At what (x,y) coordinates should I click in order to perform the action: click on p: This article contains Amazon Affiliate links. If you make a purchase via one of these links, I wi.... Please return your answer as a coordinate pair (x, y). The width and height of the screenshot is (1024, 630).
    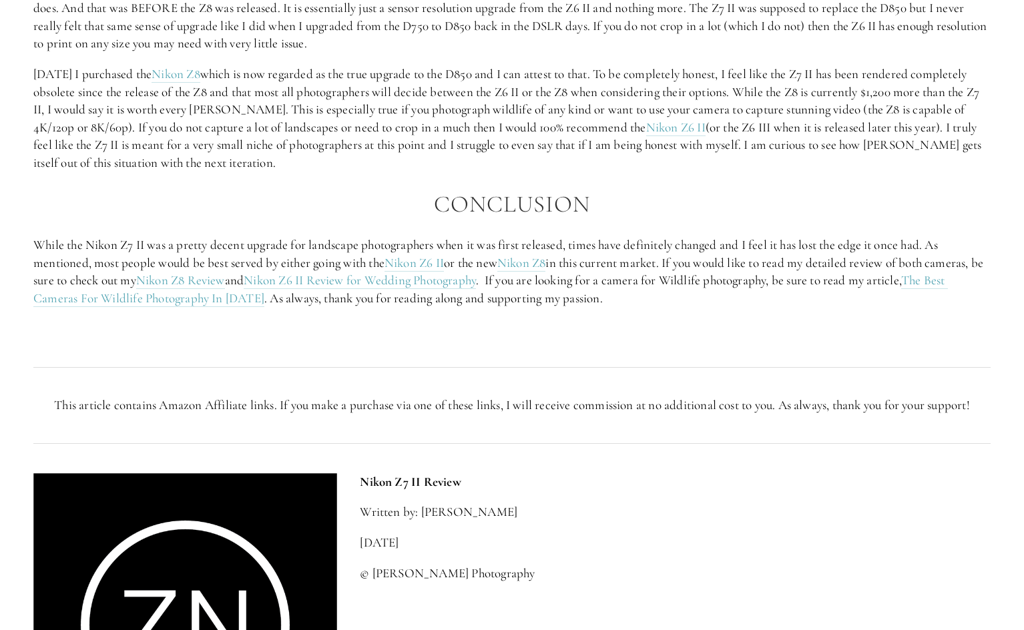
    Looking at the image, I should click on (512, 405).